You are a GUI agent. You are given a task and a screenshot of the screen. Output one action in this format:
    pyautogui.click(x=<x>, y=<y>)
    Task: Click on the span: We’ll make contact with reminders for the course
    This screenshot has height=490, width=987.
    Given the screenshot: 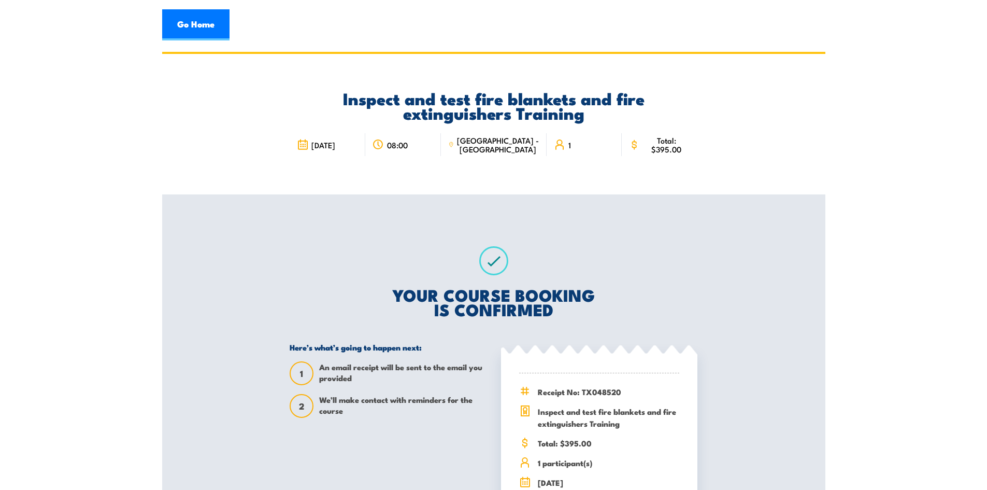 What is the action you would take?
    pyautogui.click(x=403, y=406)
    